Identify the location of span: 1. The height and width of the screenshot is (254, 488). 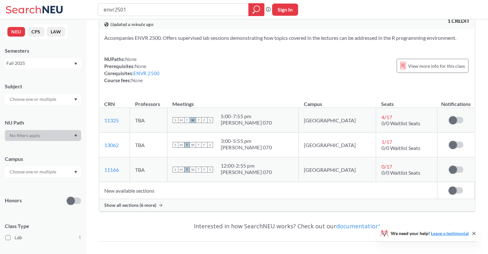
(80, 238).